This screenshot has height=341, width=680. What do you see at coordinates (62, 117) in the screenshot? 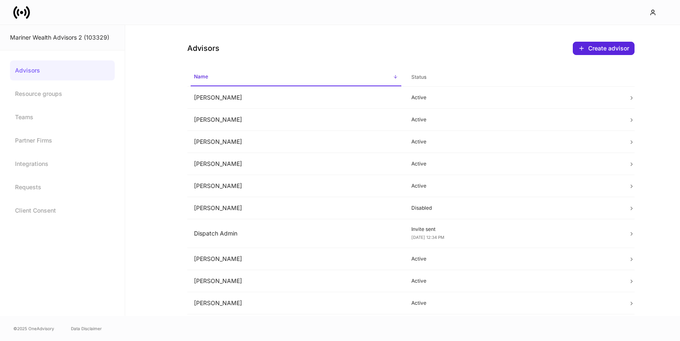
I see `a: Teams` at bounding box center [62, 117].